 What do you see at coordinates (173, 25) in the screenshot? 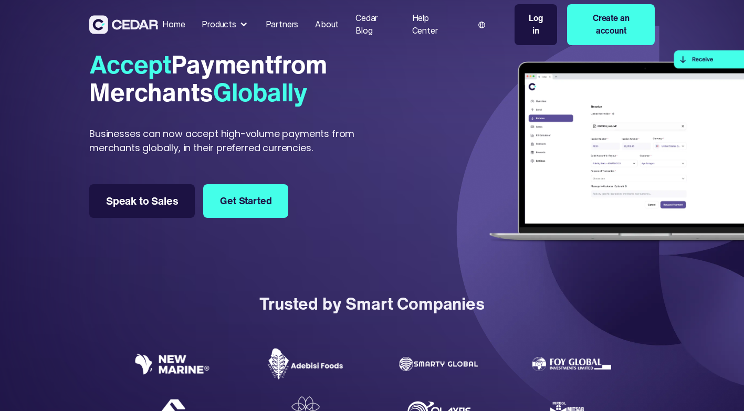
I see `div: Home` at bounding box center [173, 25].